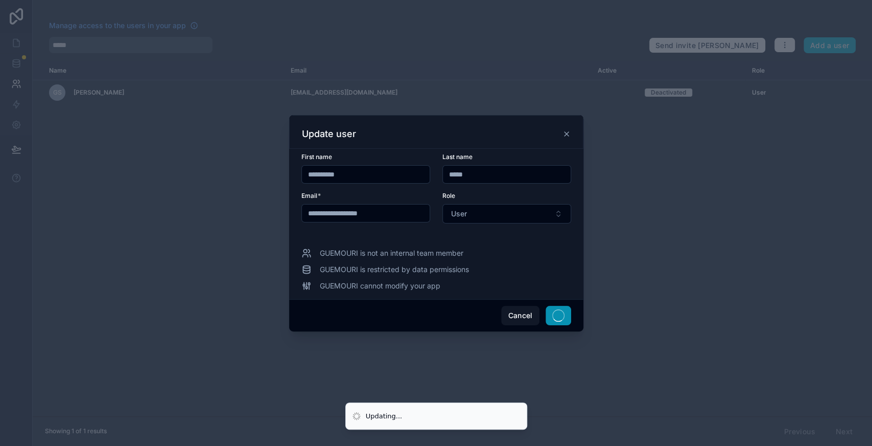  What do you see at coordinates (329, 134) in the screenshot?
I see `h3: Update user` at bounding box center [329, 134].